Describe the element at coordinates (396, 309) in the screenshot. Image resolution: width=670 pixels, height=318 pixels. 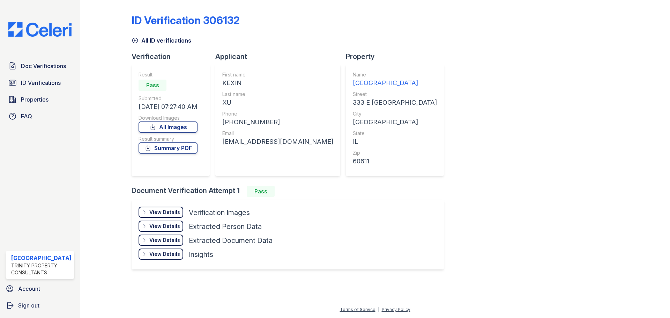
I see `a: Privacy Policy` at that location.